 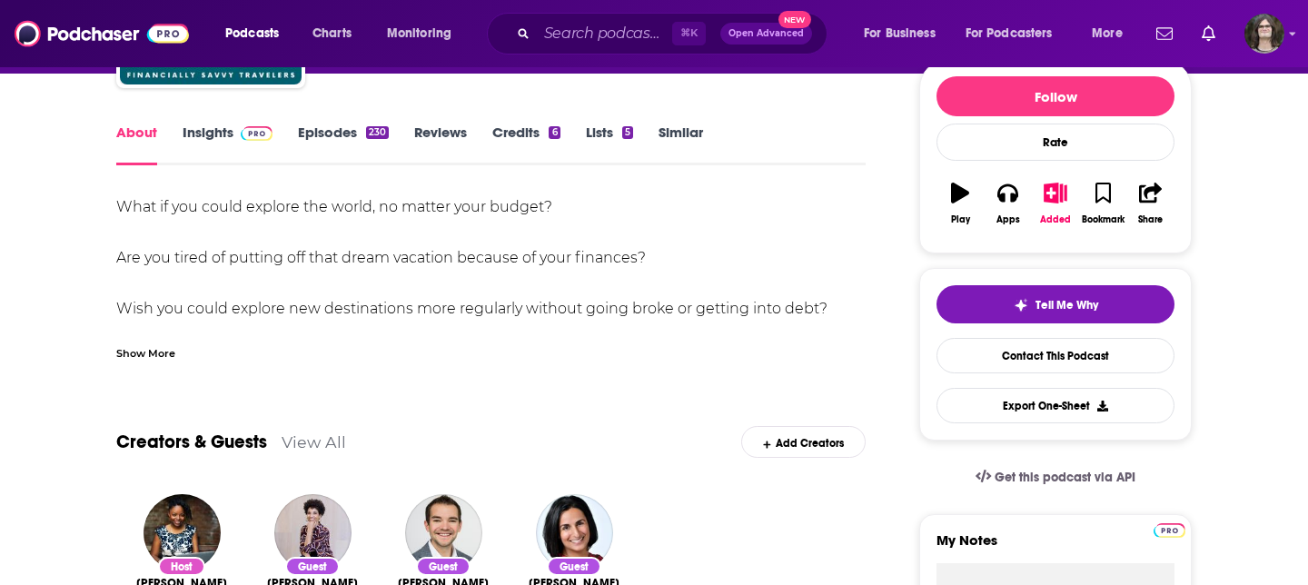 I want to click on button: Added, so click(x=1056, y=204).